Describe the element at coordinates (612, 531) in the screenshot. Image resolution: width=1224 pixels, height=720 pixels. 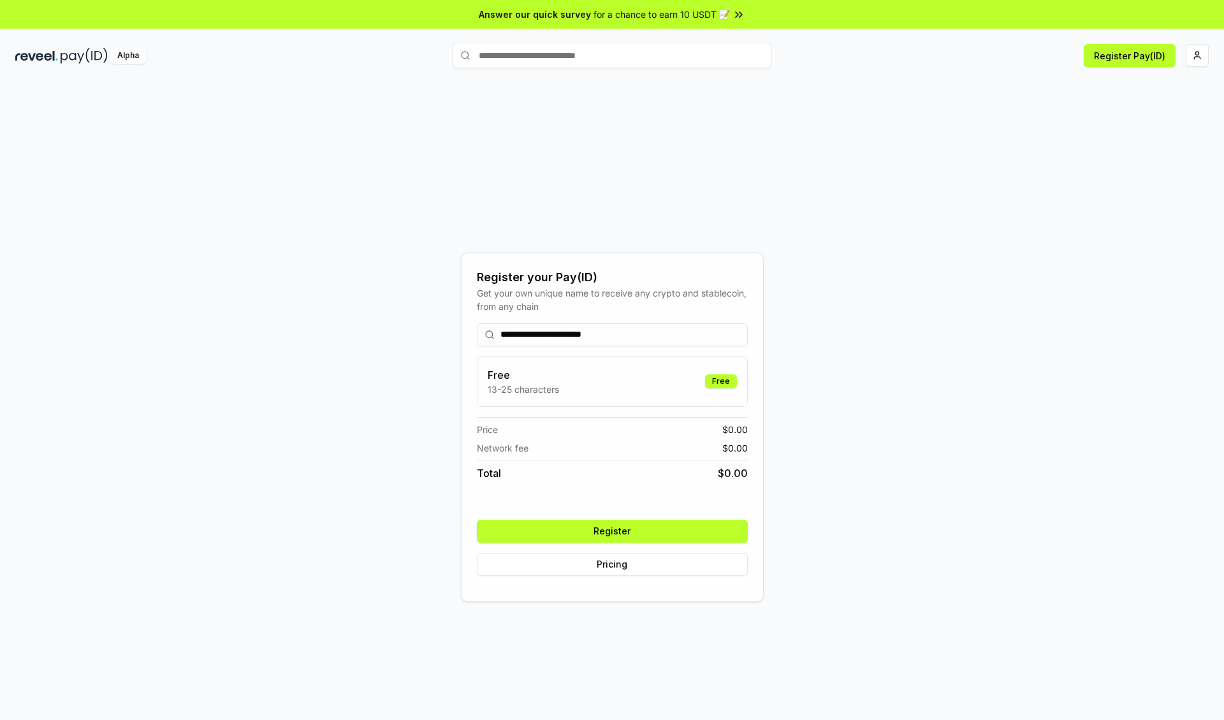
I see `button: Register` at that location.